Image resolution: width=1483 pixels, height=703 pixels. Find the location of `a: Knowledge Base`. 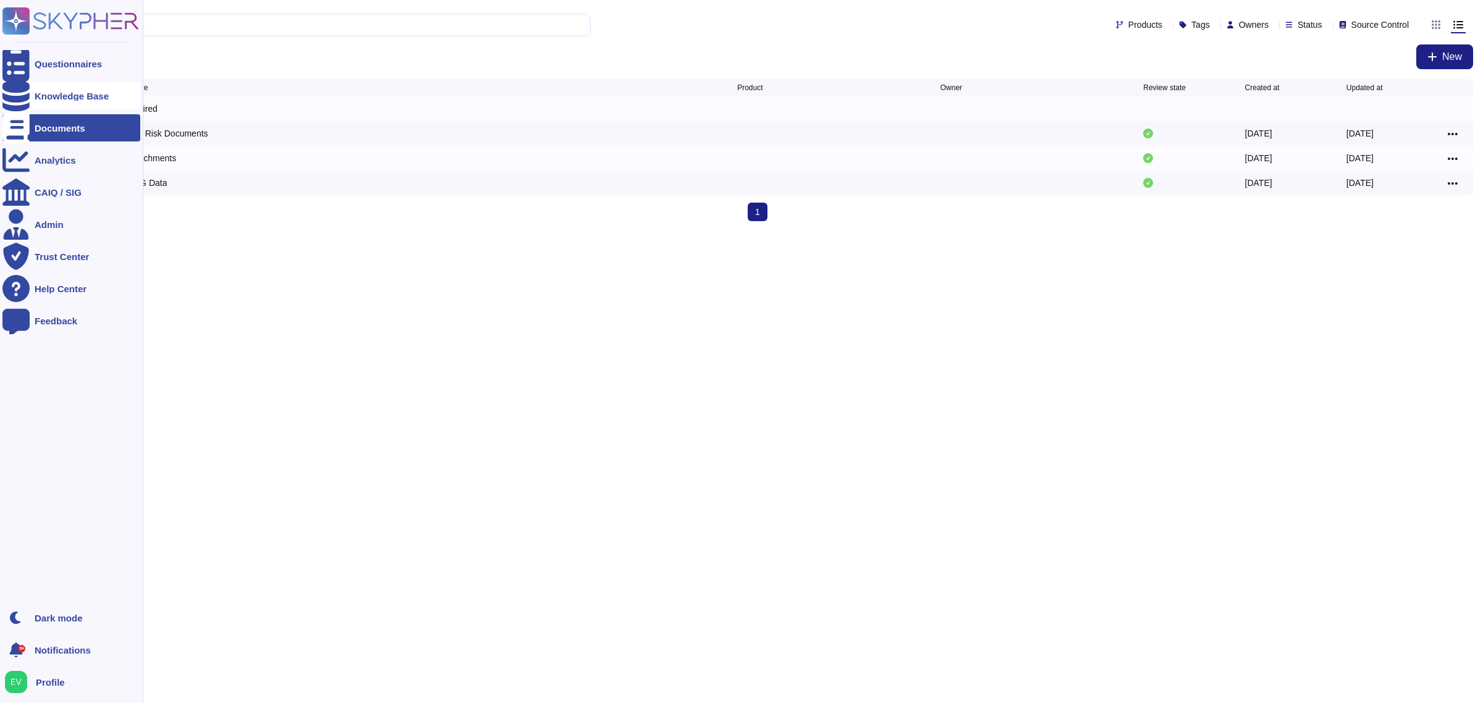

a: Knowledge Base is located at coordinates (71, 96).